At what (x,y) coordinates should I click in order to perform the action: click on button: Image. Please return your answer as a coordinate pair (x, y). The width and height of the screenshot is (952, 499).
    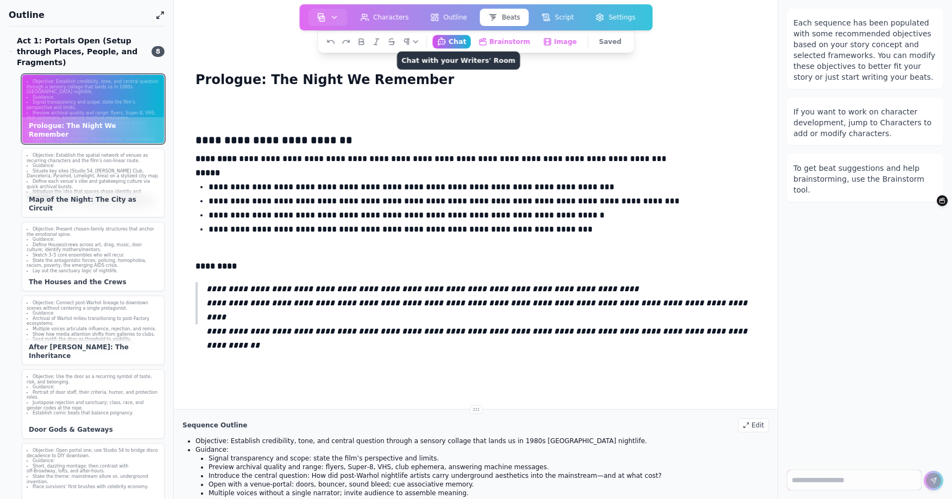
    Looking at the image, I should click on (560, 42).